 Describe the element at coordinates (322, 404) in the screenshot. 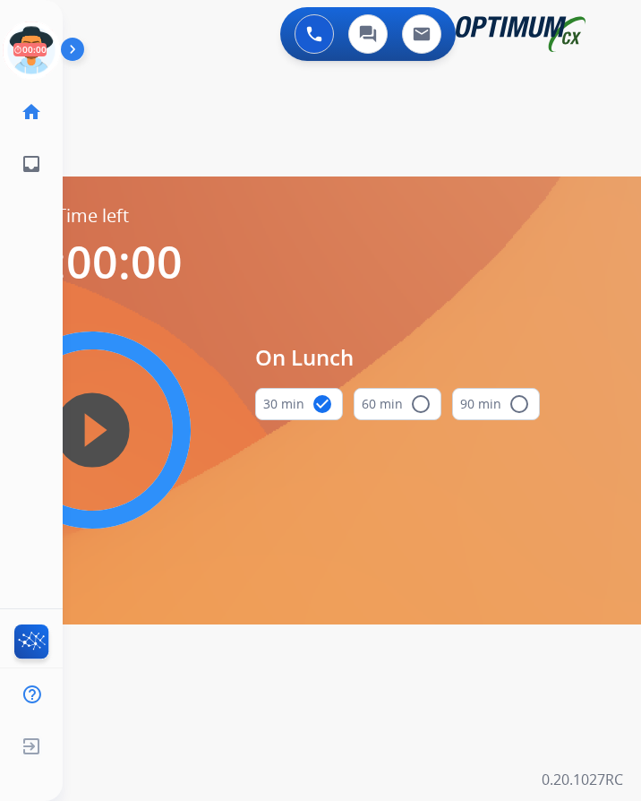

I see `mat-icon: check_circle` at that location.